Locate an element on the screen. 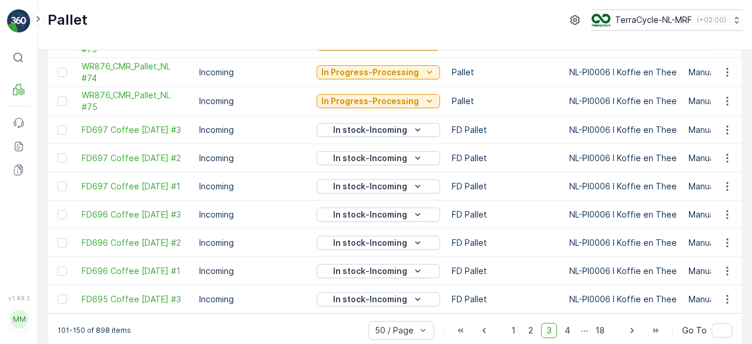  a: WR876_CMR_Pallet_NL #75 is located at coordinates (135, 101).